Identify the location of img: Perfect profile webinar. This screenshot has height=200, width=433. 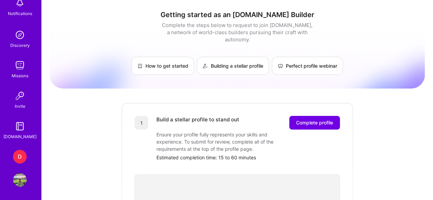
(280, 66).